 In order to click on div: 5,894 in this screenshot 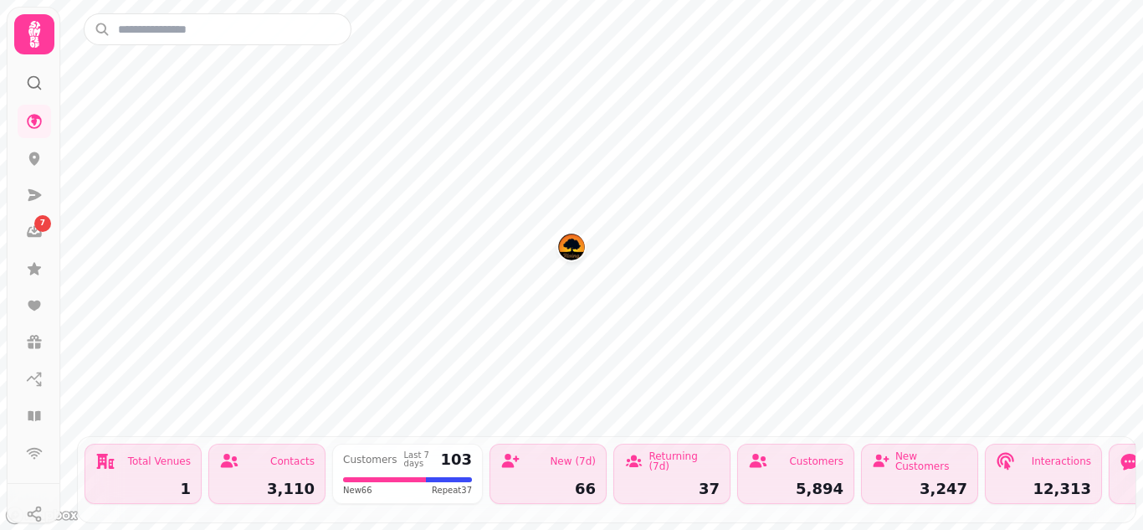, I will do `click(796, 489)`.